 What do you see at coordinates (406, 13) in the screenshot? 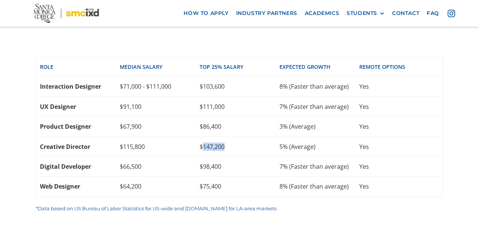
I see `a: contact` at bounding box center [406, 13].